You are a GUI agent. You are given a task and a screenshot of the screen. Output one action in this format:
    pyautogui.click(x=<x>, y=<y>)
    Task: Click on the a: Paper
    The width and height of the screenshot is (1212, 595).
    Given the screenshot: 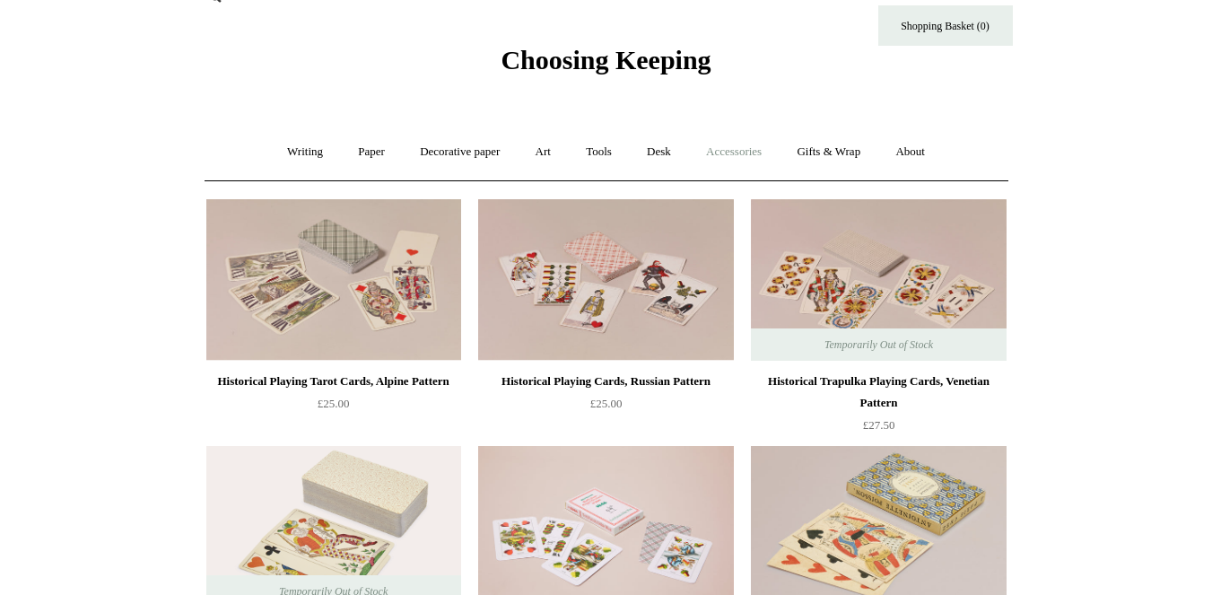 What is the action you would take?
    pyautogui.click(x=371, y=152)
    